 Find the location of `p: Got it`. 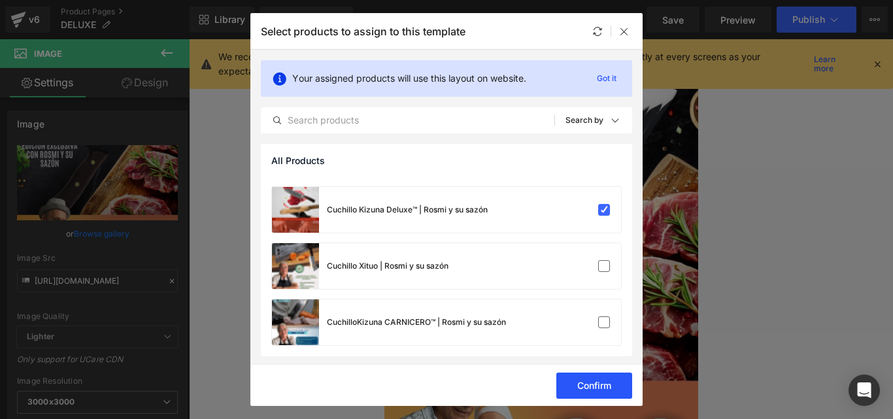

p: Got it is located at coordinates (606, 78).